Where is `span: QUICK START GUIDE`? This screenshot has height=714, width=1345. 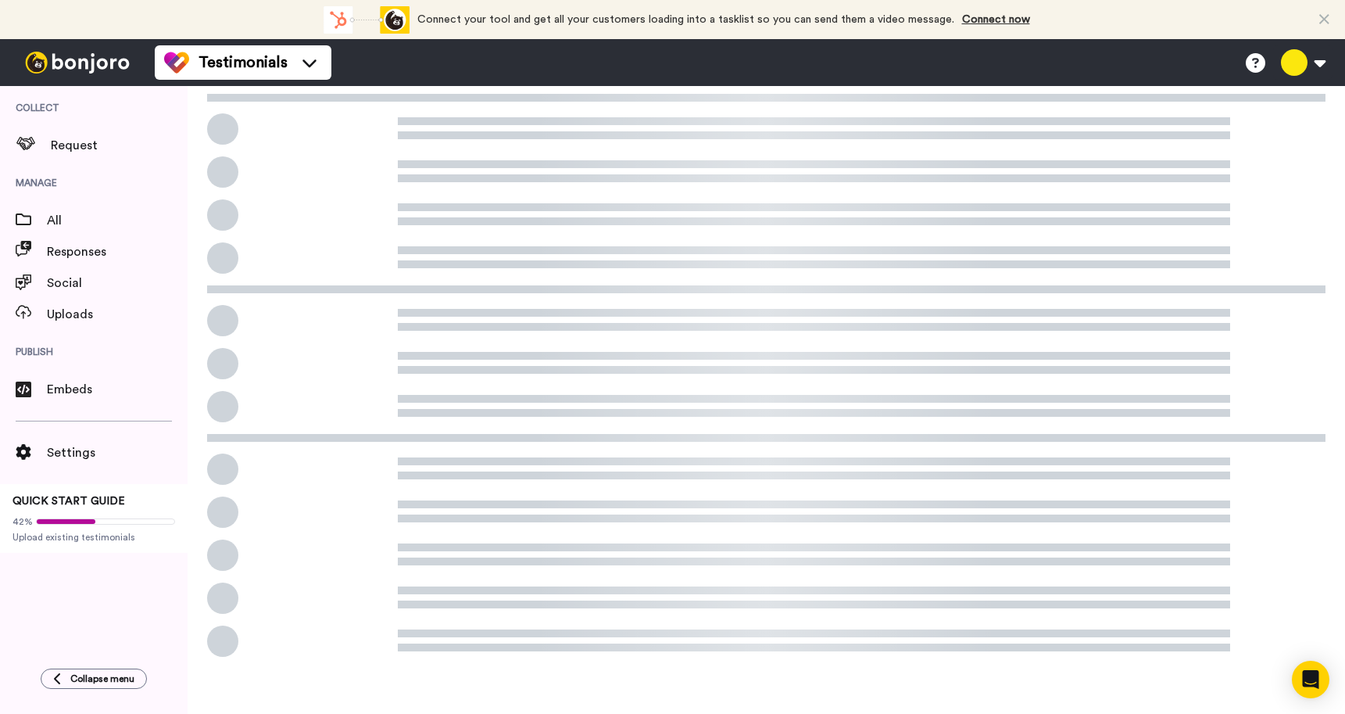
span: QUICK START GUIDE is located at coordinates (69, 501).